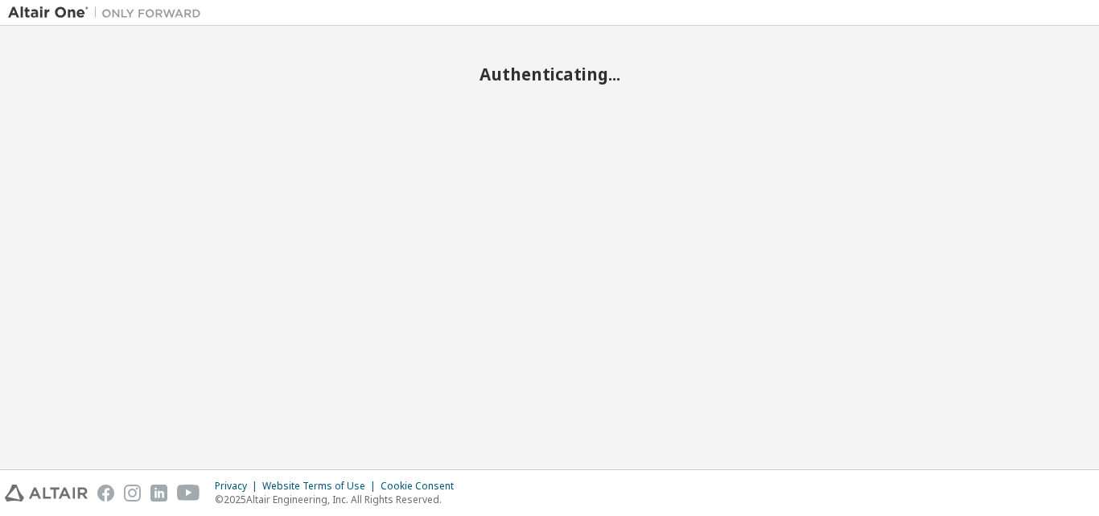 The height and width of the screenshot is (516, 1099). Describe the element at coordinates (132, 492) in the screenshot. I see `img: instagram.svg` at that location.